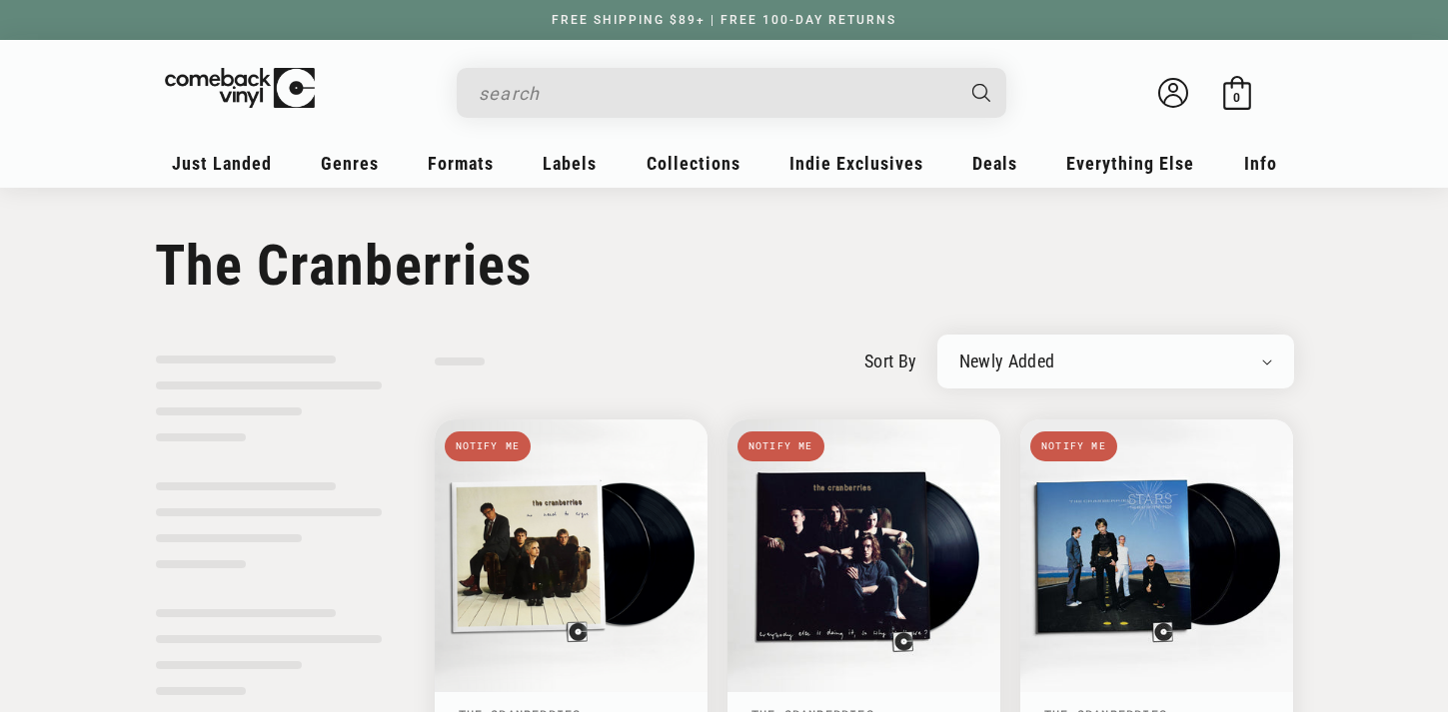  I want to click on h1: The Cranberries, so click(724, 266).